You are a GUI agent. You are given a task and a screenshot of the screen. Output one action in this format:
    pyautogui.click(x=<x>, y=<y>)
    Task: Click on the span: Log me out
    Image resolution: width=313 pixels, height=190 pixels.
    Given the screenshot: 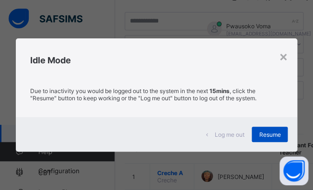 What is the action you would take?
    pyautogui.click(x=229, y=134)
    